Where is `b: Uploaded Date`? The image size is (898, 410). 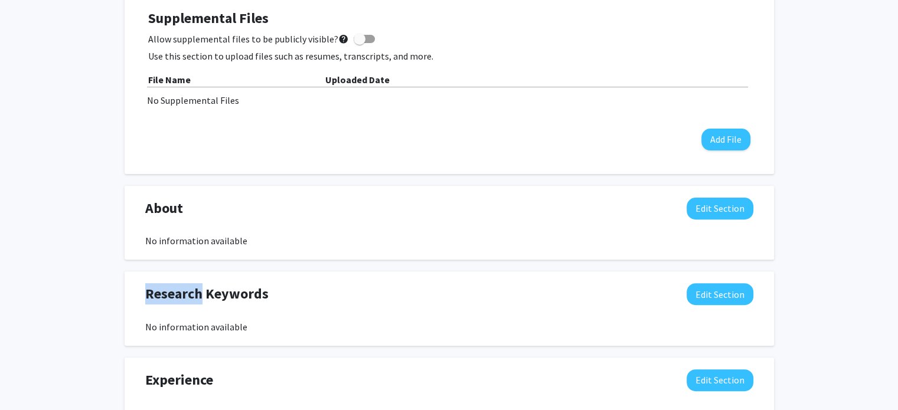
b: Uploaded Date is located at coordinates (357, 80).